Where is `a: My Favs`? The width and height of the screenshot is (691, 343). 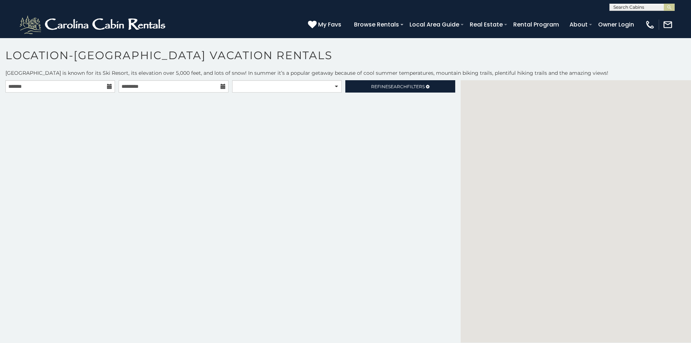
a: My Favs is located at coordinates (326, 25).